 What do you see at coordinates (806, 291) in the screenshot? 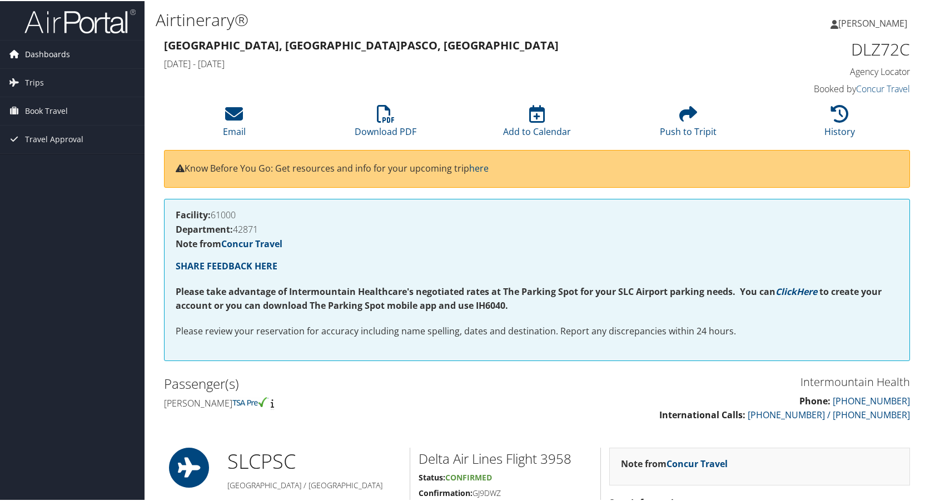
I see `a: Here` at bounding box center [806, 291].